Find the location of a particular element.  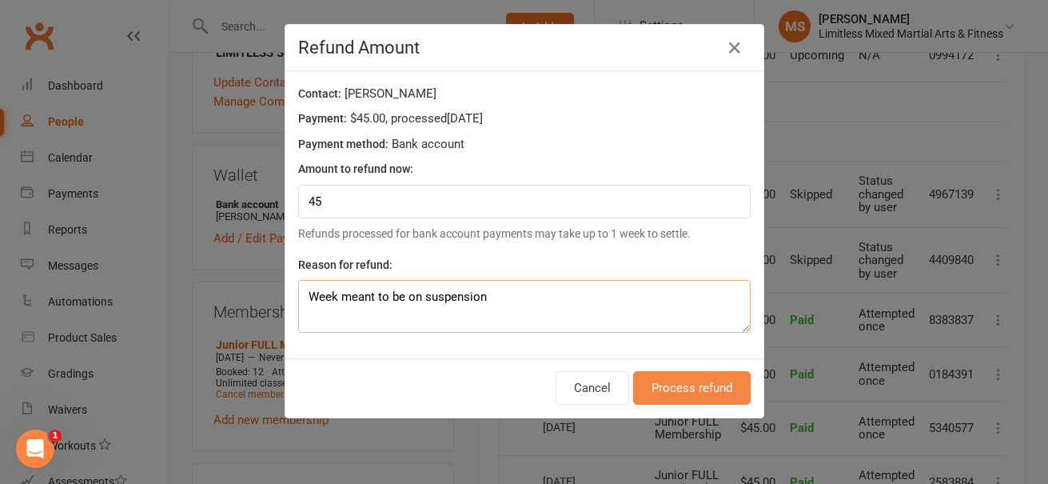

label: Contact: is located at coordinates (320, 94).